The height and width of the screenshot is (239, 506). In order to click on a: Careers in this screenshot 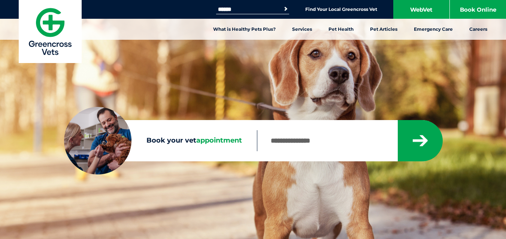, I will do `click(478, 29)`.